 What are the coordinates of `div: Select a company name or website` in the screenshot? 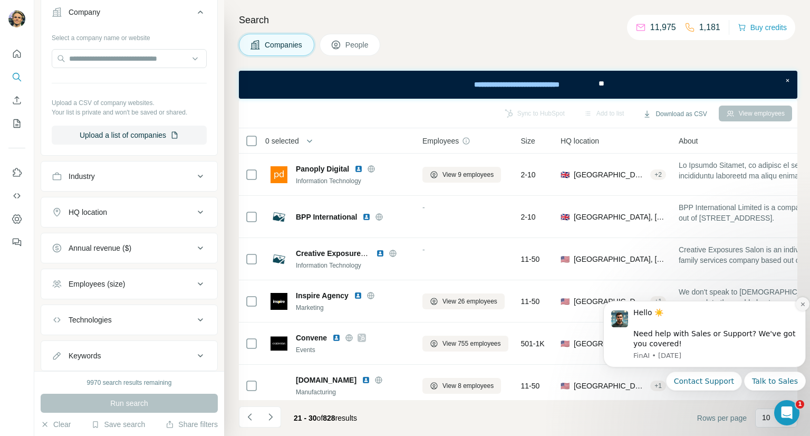 It's located at (129, 36).